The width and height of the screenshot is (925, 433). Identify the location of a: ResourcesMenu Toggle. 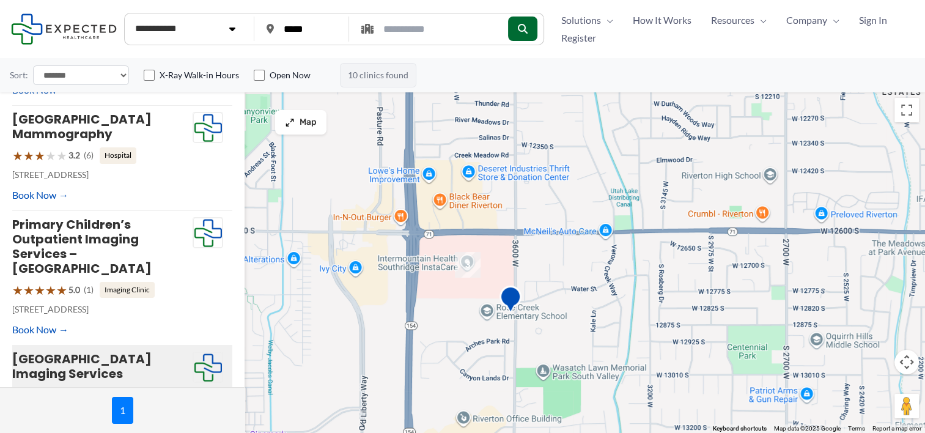
(739, 20).